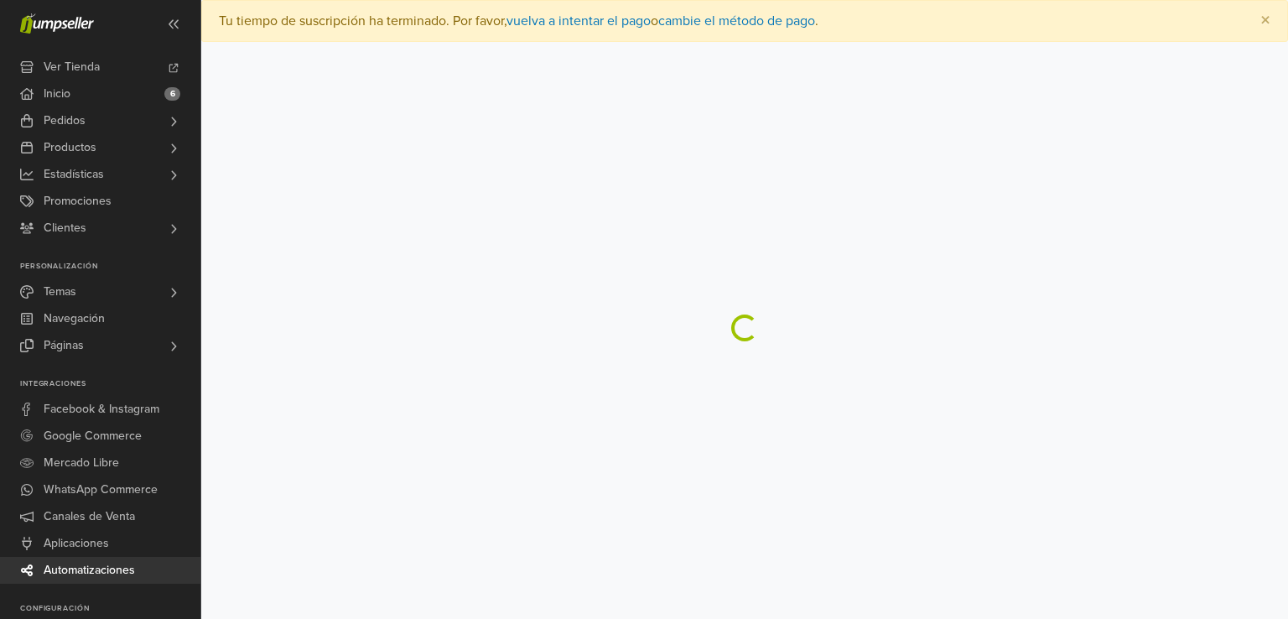  Describe the element at coordinates (65, 121) in the screenshot. I see `span: Pedidos` at that location.